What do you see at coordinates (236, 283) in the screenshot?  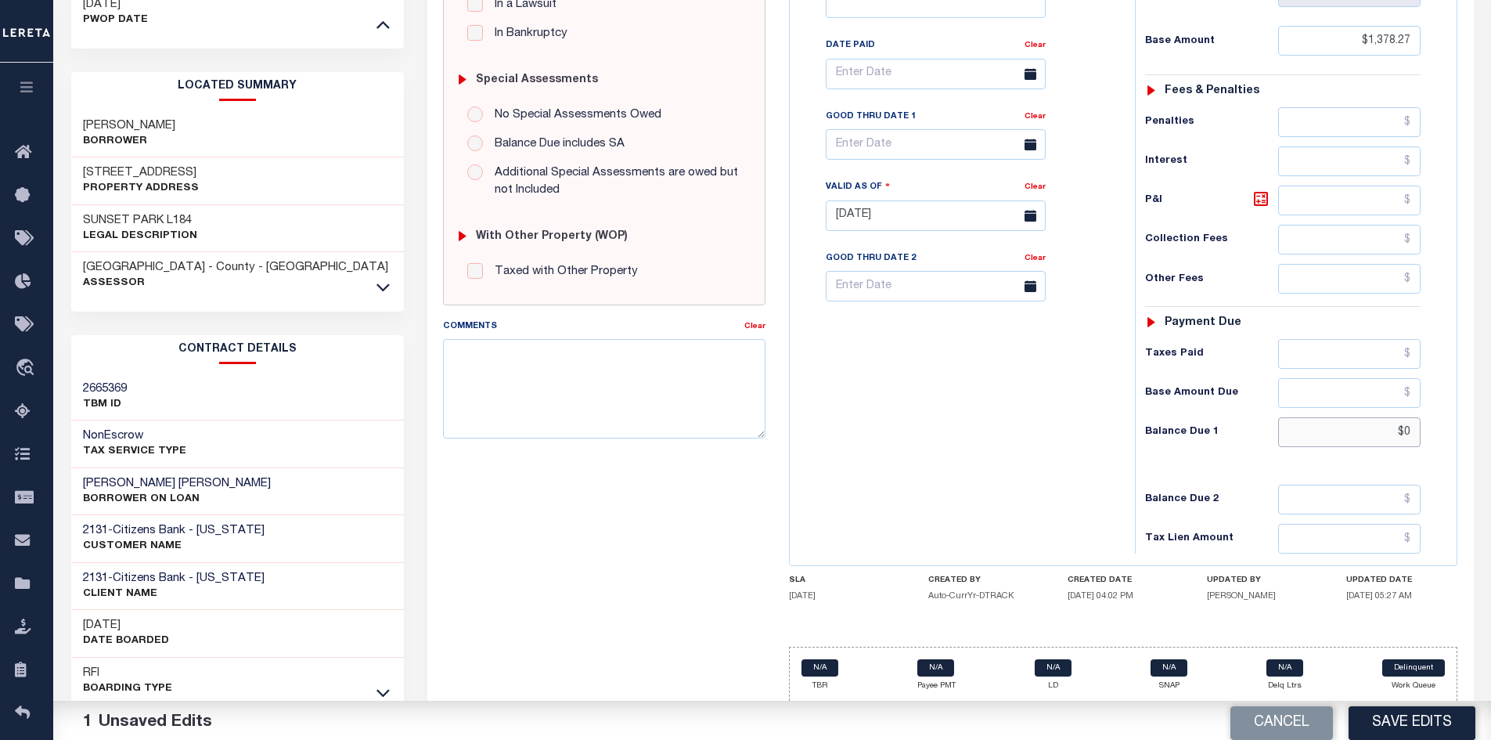 I see `p: Assessor` at bounding box center [236, 283].